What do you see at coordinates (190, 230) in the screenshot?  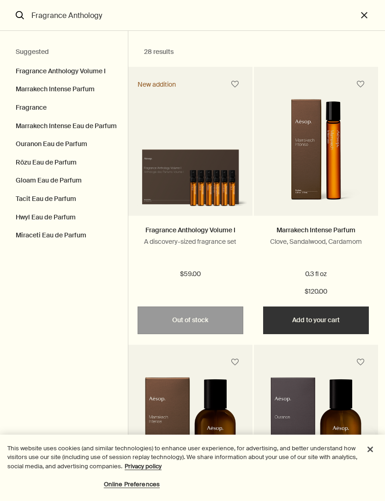 I see `a: Fragrance Anthology Volume I` at bounding box center [190, 230].